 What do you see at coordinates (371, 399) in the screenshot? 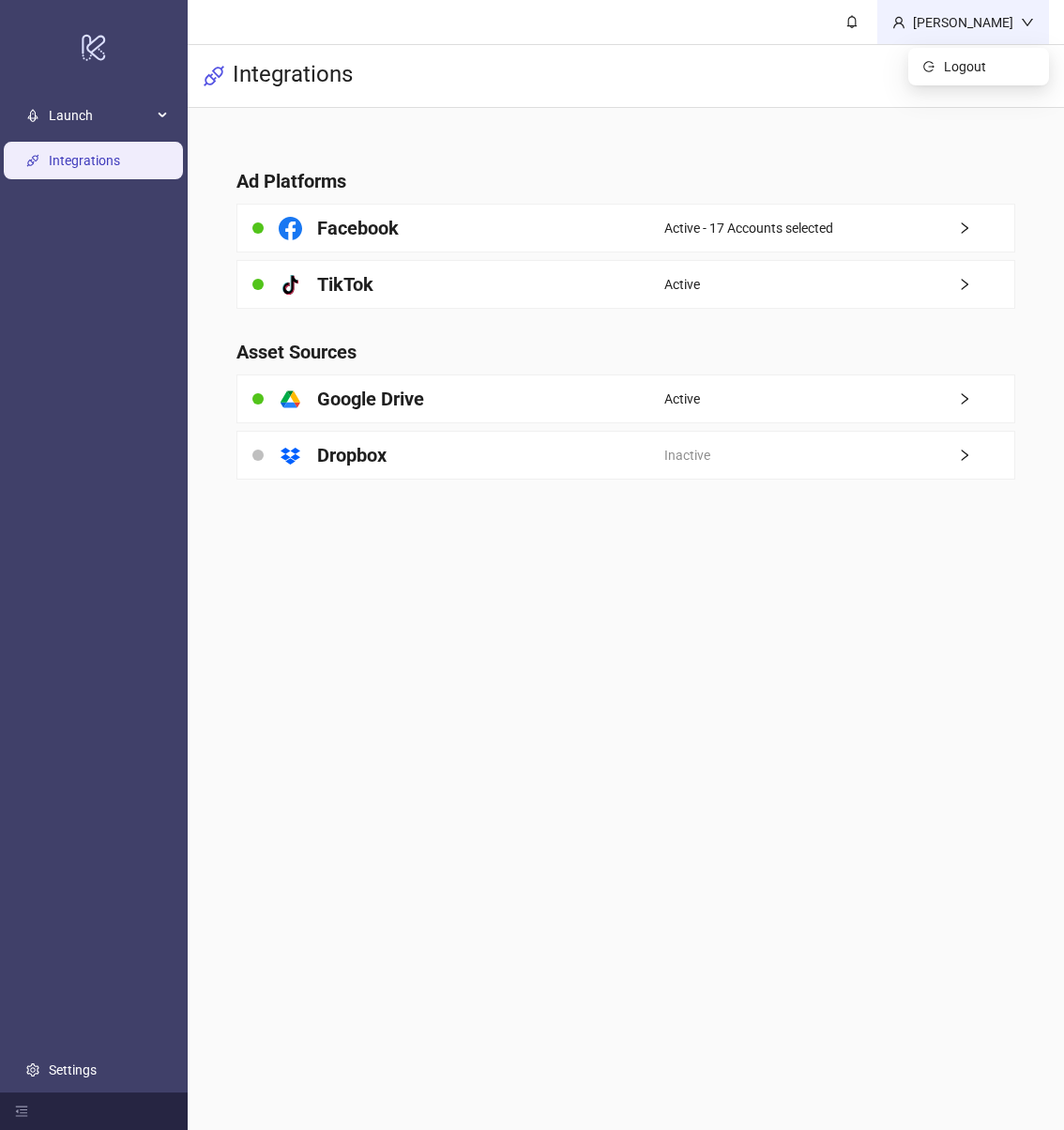
I see `h4: Google Drive` at bounding box center [371, 399].